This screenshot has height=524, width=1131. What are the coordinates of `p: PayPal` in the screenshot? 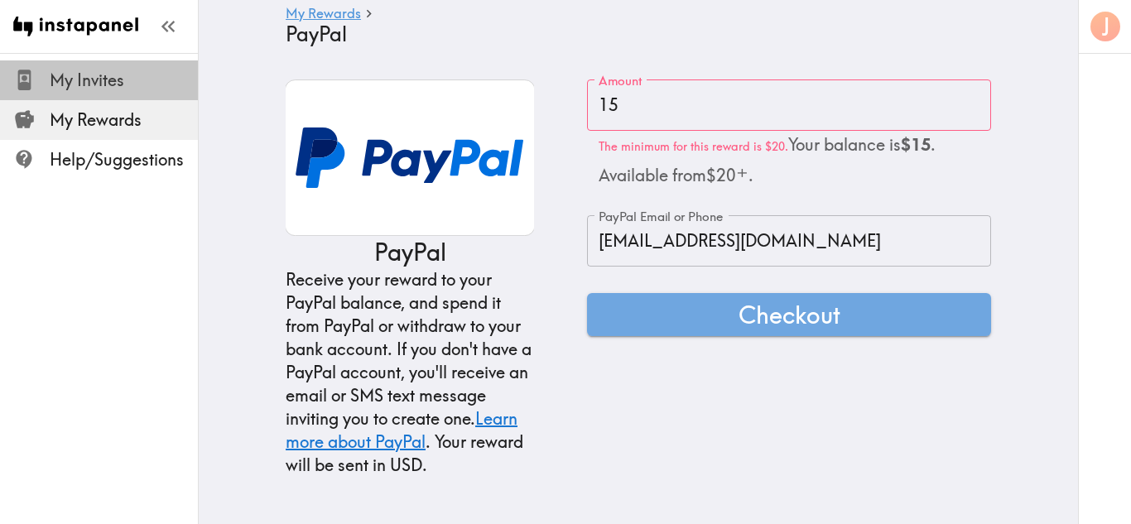 It's located at (410, 252).